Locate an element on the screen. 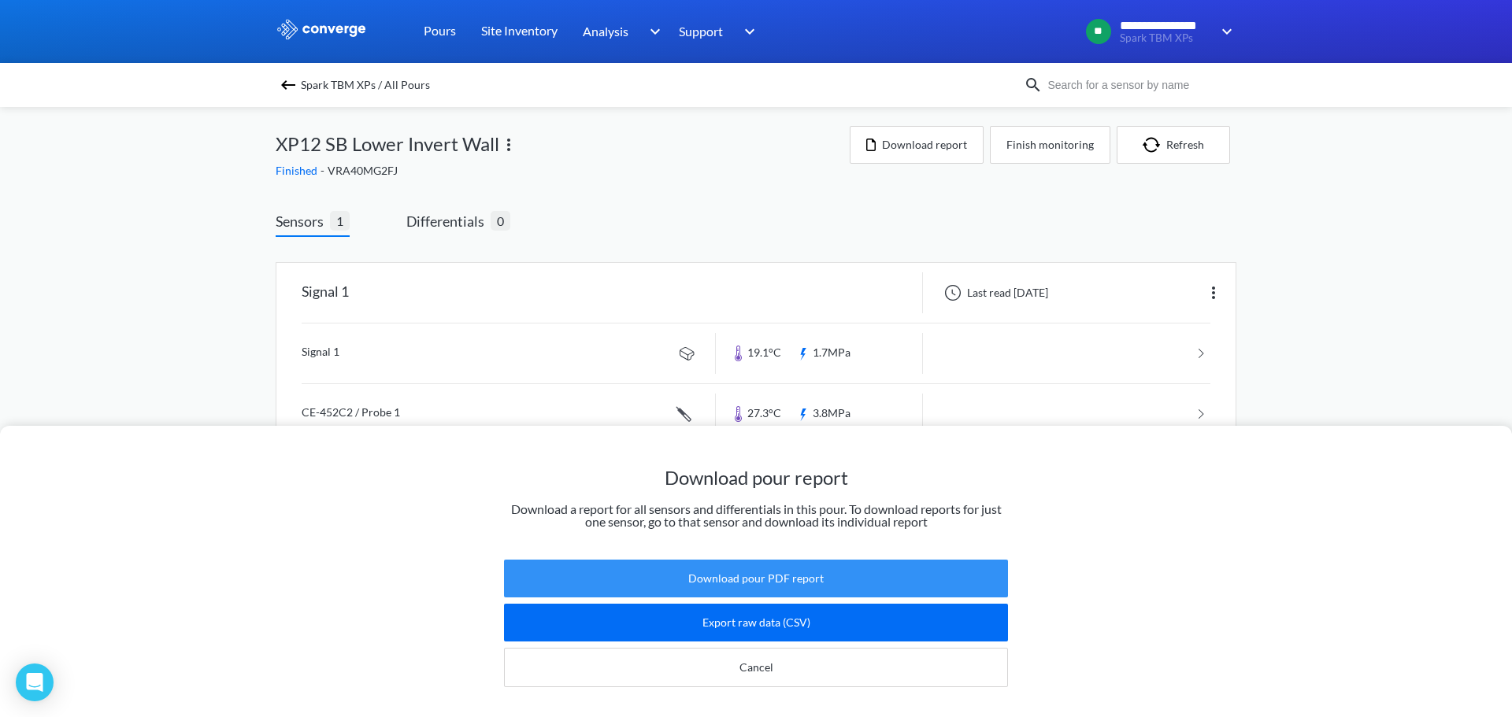 The height and width of the screenshot is (717, 1512). span: Analysis is located at coordinates (605, 31).